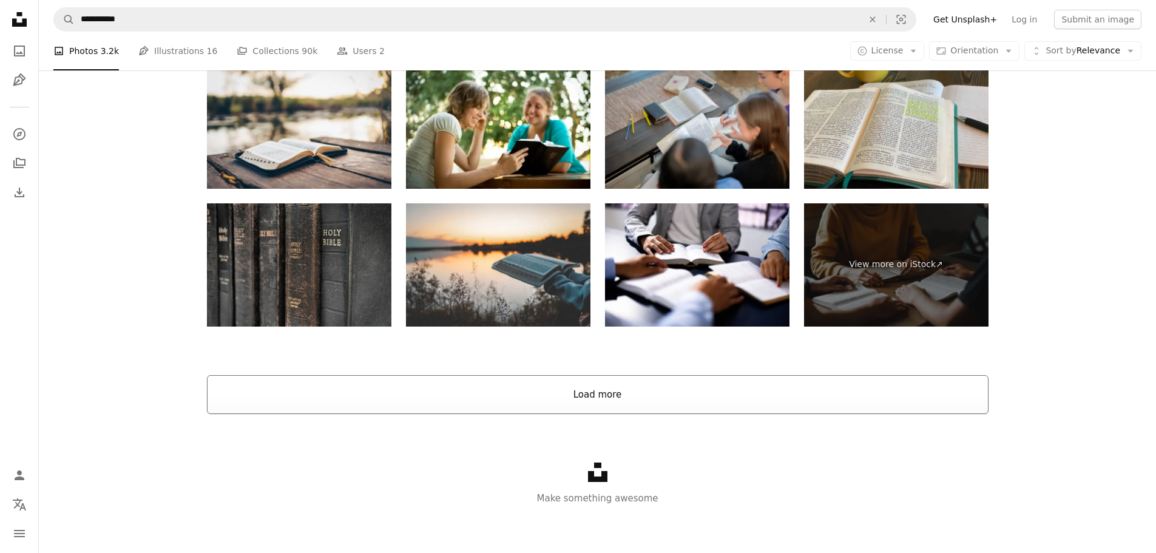 The width and height of the screenshot is (1156, 553). Describe the element at coordinates (887, 50) in the screenshot. I see `span: License` at that location.